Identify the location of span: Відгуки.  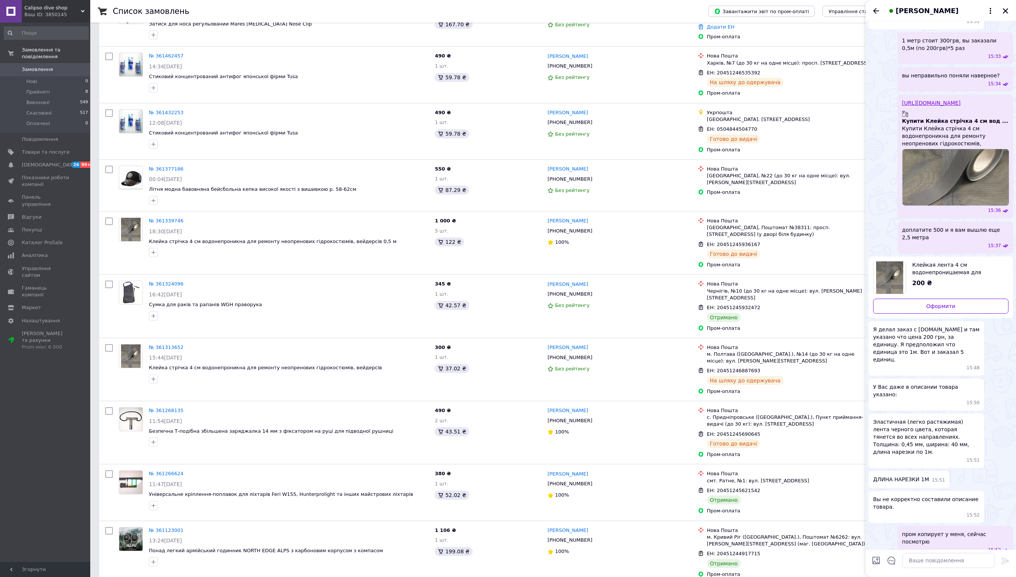
(32, 217).